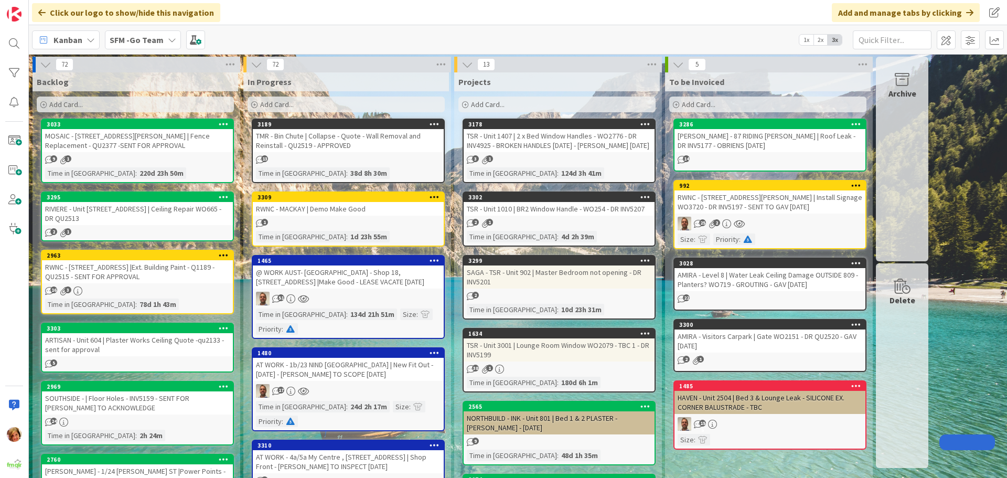 Image resolution: width=1007 pixels, height=478 pixels. I want to click on div: 180d 6h 1m, so click(580, 382).